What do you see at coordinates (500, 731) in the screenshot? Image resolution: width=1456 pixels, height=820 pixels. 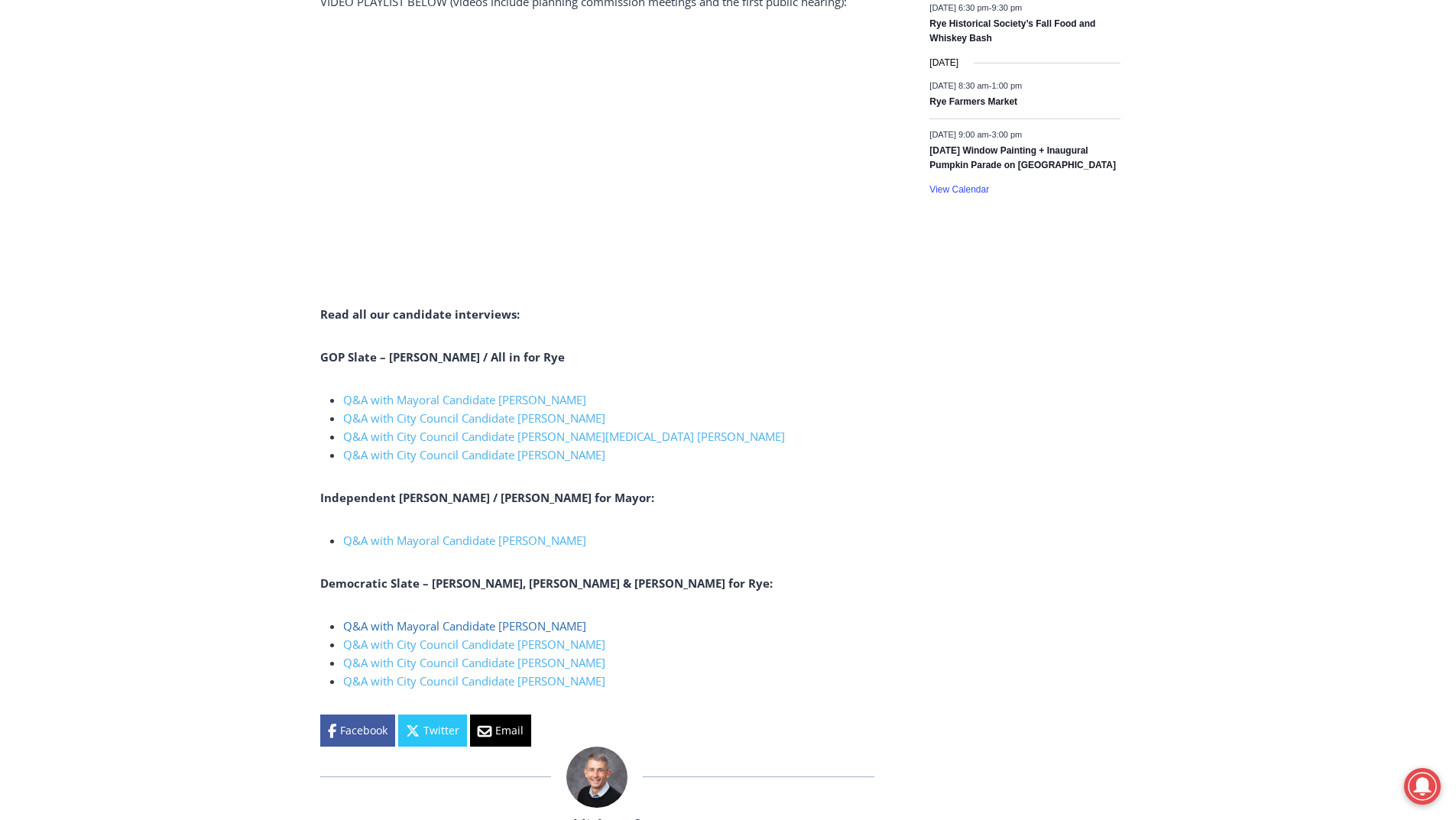 I see `a: Email` at bounding box center [500, 731].